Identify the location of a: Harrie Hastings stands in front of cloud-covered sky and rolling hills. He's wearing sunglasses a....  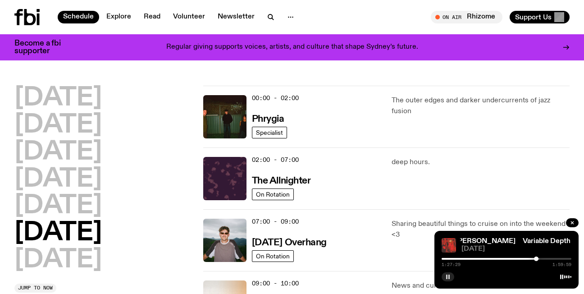
(225, 240).